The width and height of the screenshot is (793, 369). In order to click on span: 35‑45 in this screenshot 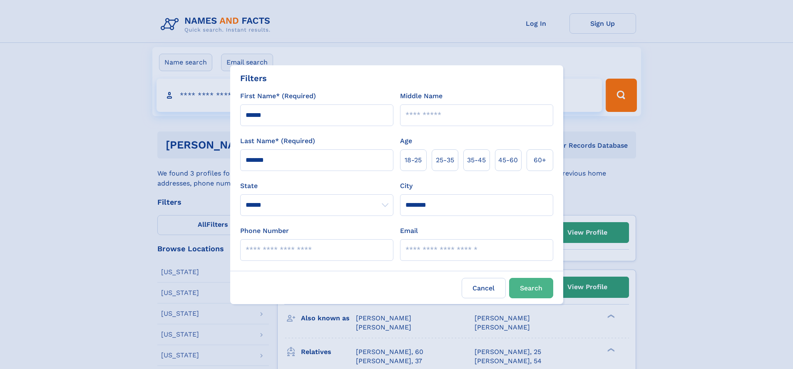, I will do `click(476, 160)`.